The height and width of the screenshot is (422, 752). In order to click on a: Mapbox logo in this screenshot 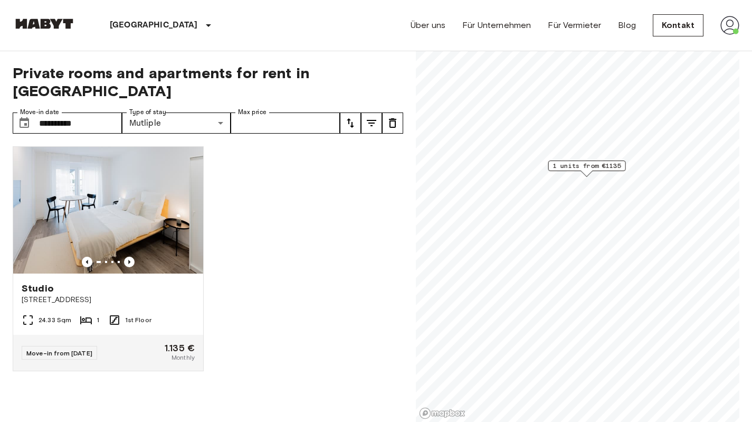, I will do `click(442, 413)`.